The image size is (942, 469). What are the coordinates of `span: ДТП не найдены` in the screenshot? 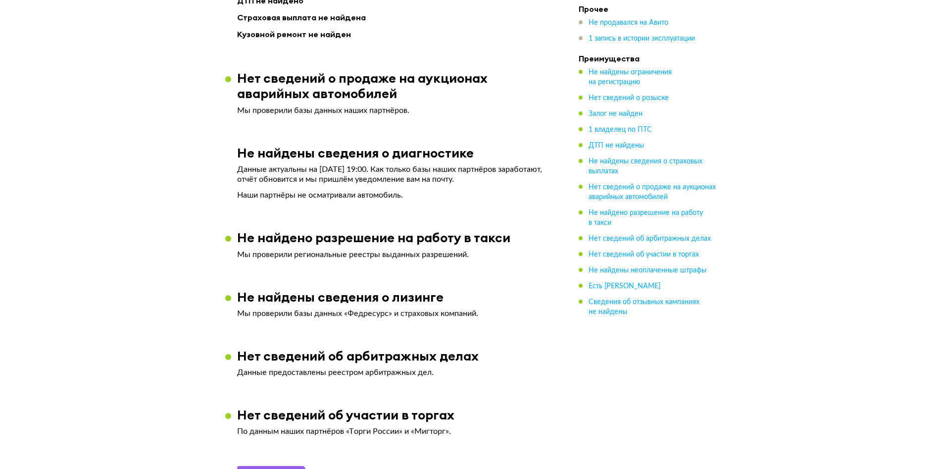 It's located at (616, 146).